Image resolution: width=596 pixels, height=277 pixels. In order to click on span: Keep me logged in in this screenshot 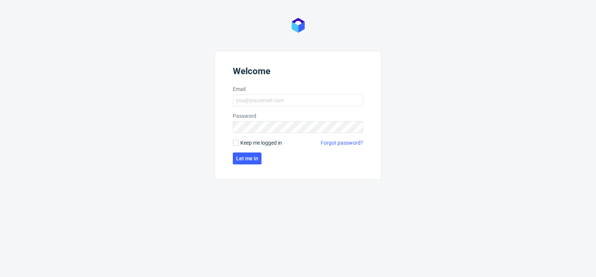, I will do `click(261, 143)`.